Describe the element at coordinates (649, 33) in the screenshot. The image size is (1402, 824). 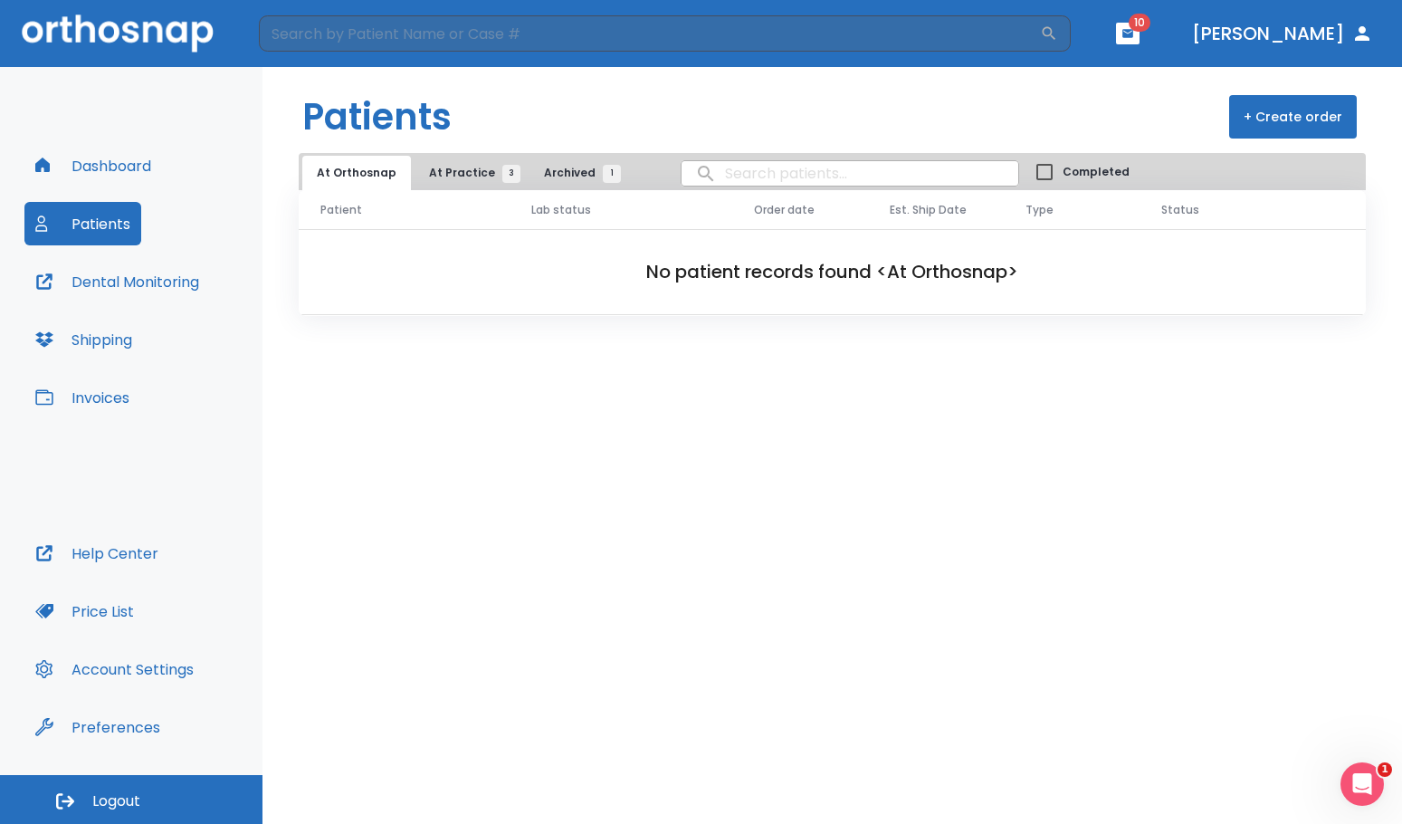
I see `input: Search by Patient Name or Case #` at that location.